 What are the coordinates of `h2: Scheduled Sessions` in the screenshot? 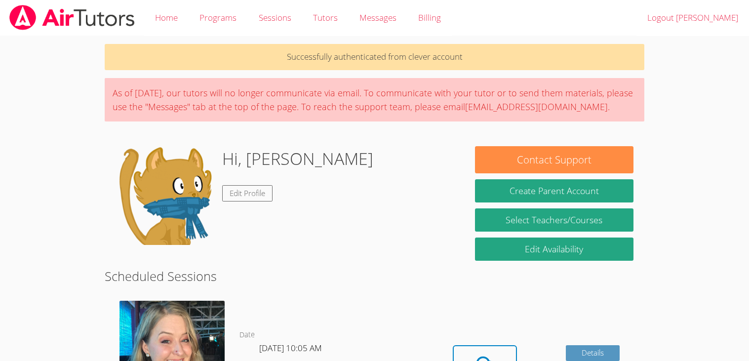 It's located at (374, 276).